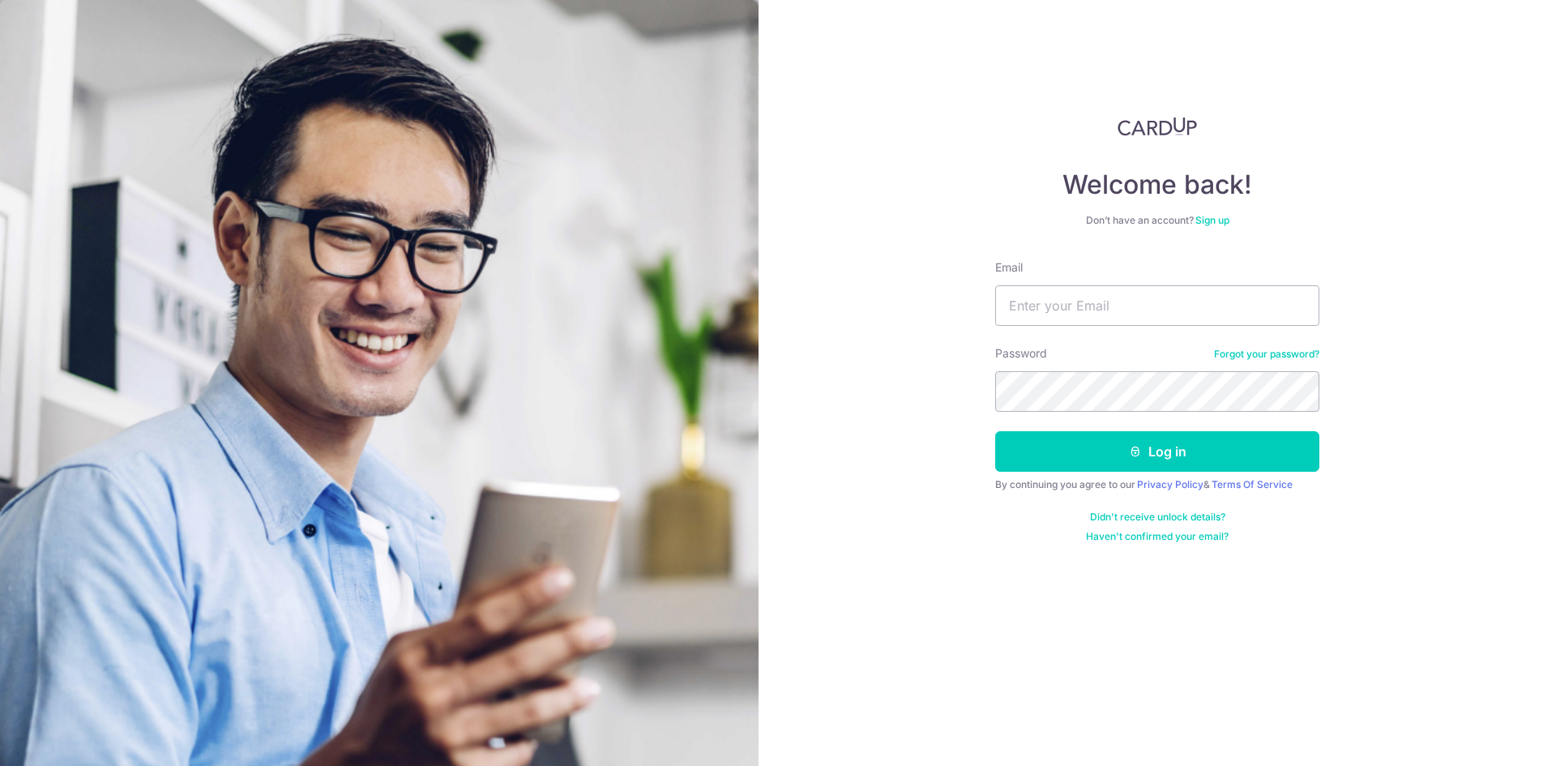 This screenshot has height=766, width=1556. I want to click on button: Log in, so click(1157, 451).